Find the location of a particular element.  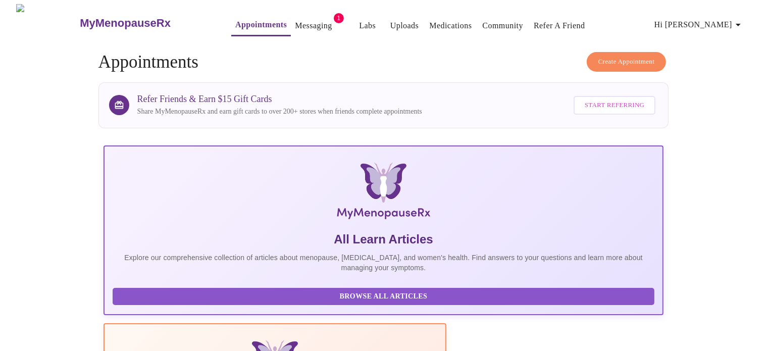

button: Labs is located at coordinates (368, 26).